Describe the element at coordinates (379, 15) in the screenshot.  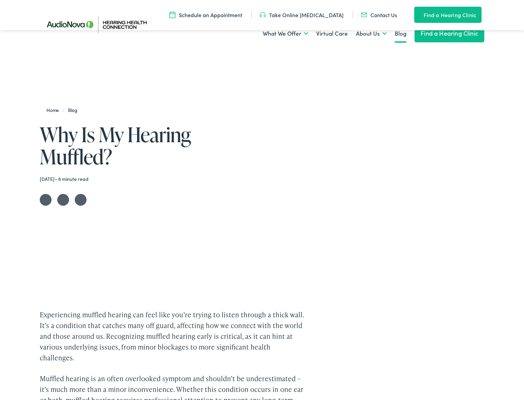
I see `a: Contact Us` at that location.